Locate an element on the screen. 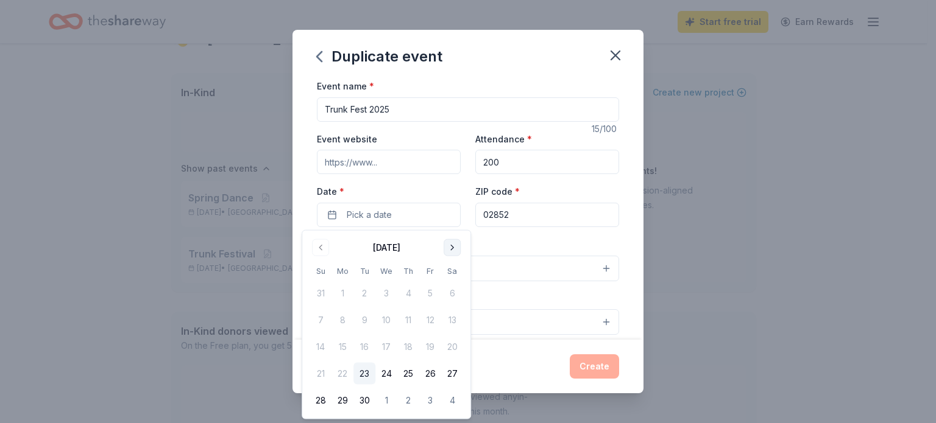 Image resolution: width=936 pixels, height=423 pixels. button: Go to previous month is located at coordinates (320, 248).